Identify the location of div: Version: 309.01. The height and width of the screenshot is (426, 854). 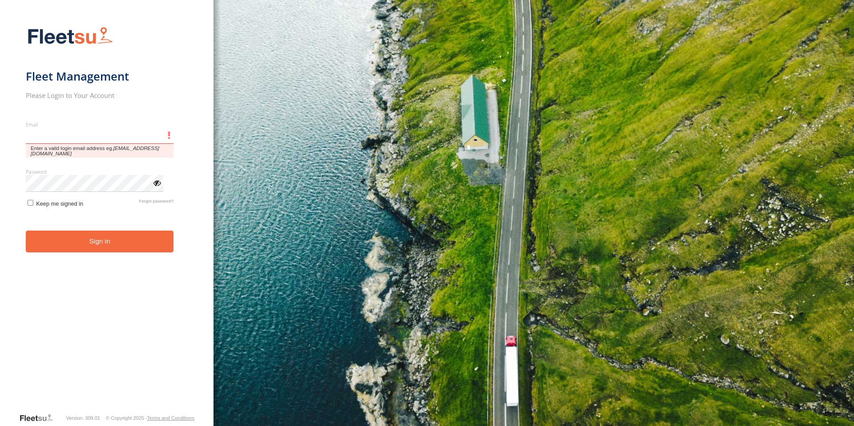
(83, 418).